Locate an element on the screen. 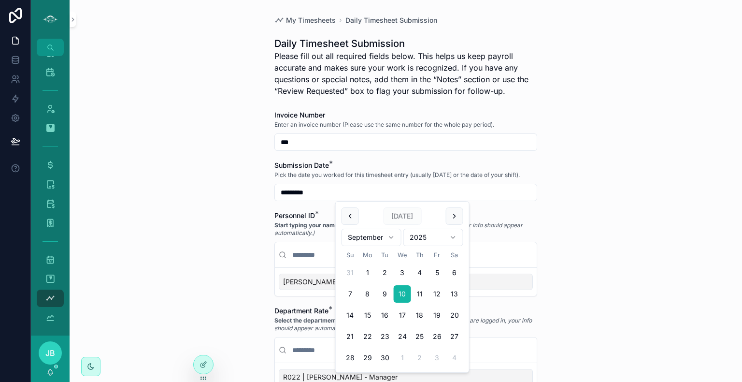  button: Wednesday, September 24th, 2025 is located at coordinates (403, 336).